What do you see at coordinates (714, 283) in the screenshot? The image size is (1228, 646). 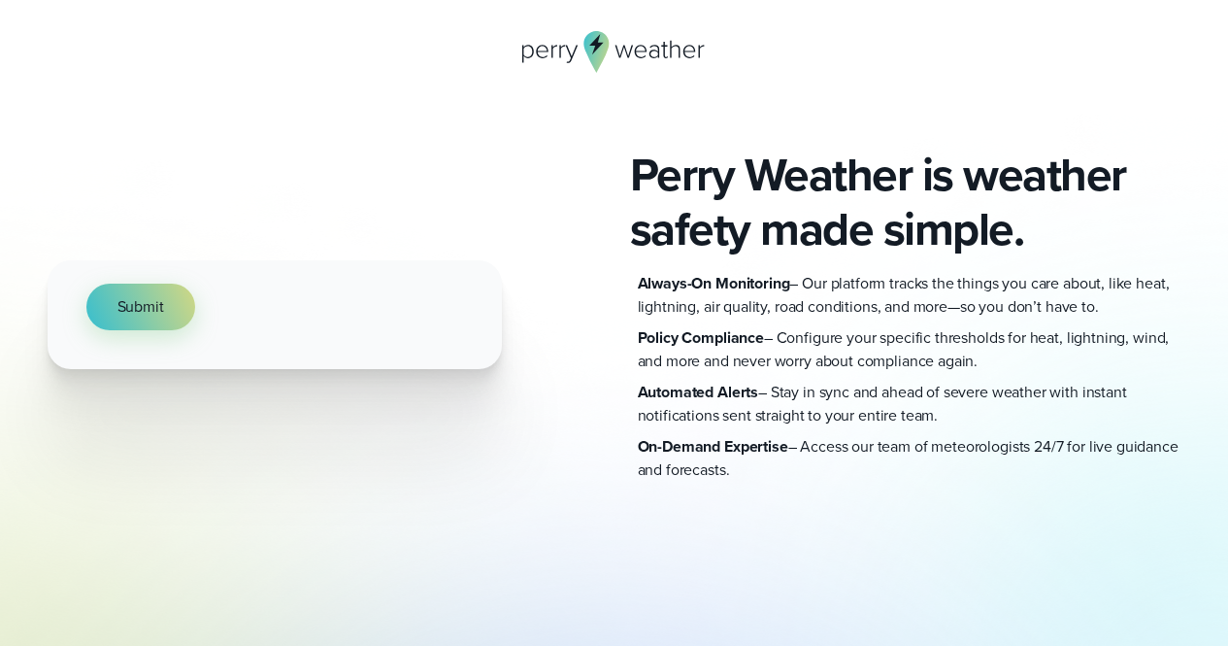 I see `strong: Always-On Monitoring` at bounding box center [714, 283].